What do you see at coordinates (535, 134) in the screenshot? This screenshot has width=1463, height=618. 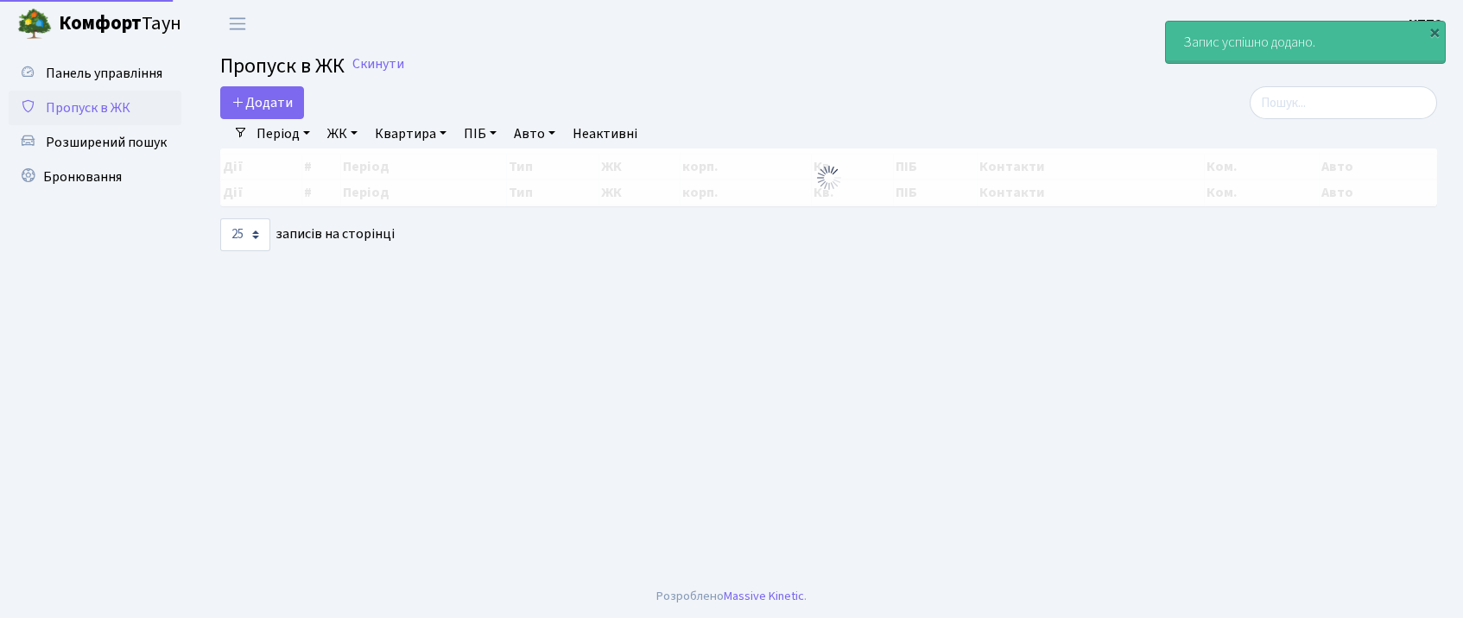 I see `a: Авто` at bounding box center [535, 134].